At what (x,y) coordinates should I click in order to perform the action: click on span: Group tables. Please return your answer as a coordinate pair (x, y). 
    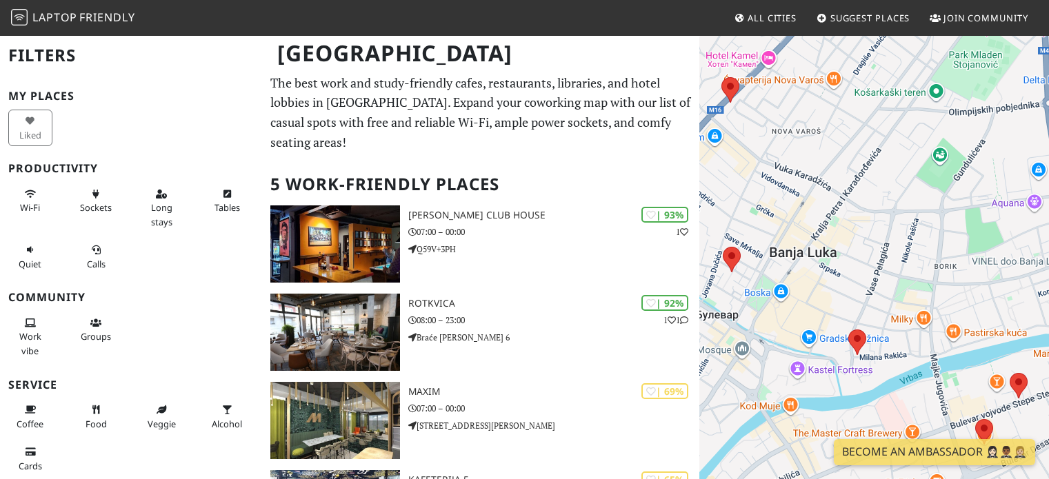
    Looking at the image, I should click on (96, 337).